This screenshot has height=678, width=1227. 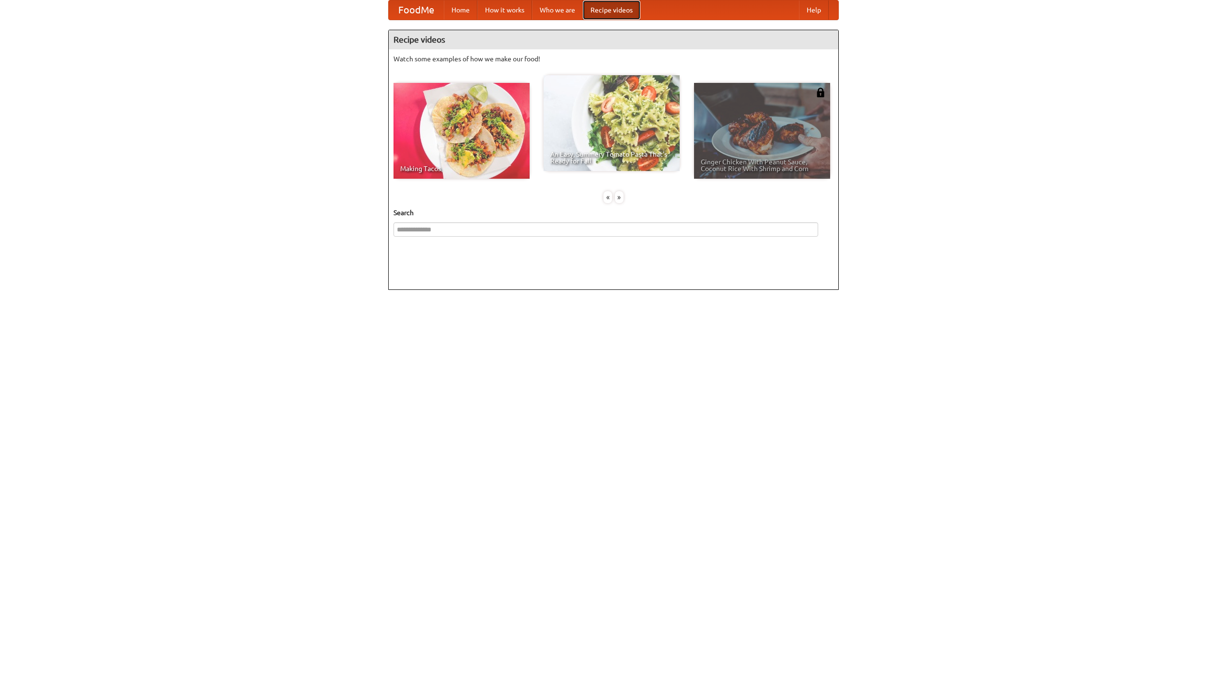 What do you see at coordinates (814, 10) in the screenshot?
I see `a: Help` at bounding box center [814, 10].